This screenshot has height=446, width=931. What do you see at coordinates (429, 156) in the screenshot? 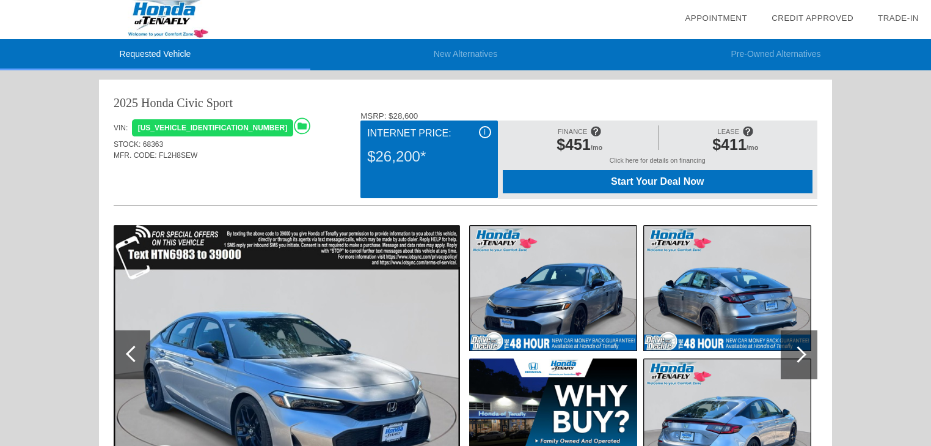
I see `div: $26,200*` at bounding box center [429, 156].